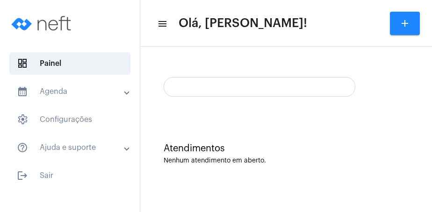 Image resolution: width=432 pixels, height=212 pixels. What do you see at coordinates (405, 23) in the screenshot?
I see `mat-icon: add` at bounding box center [405, 23].